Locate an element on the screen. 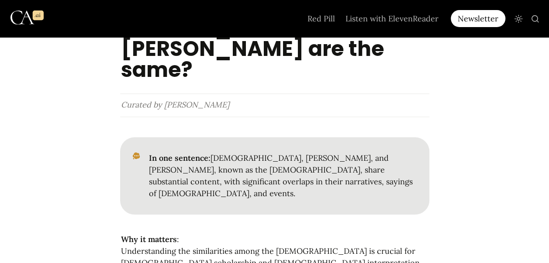 This screenshot has height=263, width=549. div: Newsletter is located at coordinates (478, 18).